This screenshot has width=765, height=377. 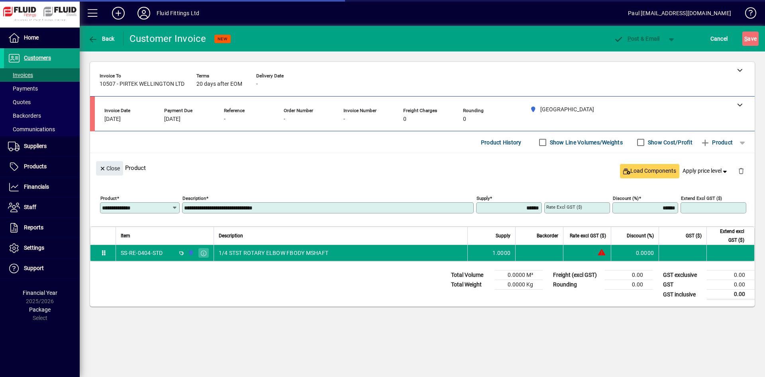 What do you see at coordinates (142, 84) in the screenshot?
I see `span: 10507 - PIRTEK WELLINGTON LTD` at bounding box center [142, 84].